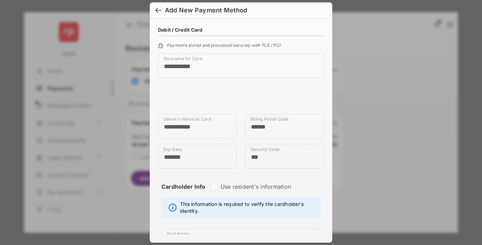 This screenshot has width=482, height=245. What do you see at coordinates (180, 30) in the screenshot?
I see `h4: Debit / Credit Card` at bounding box center [180, 30].